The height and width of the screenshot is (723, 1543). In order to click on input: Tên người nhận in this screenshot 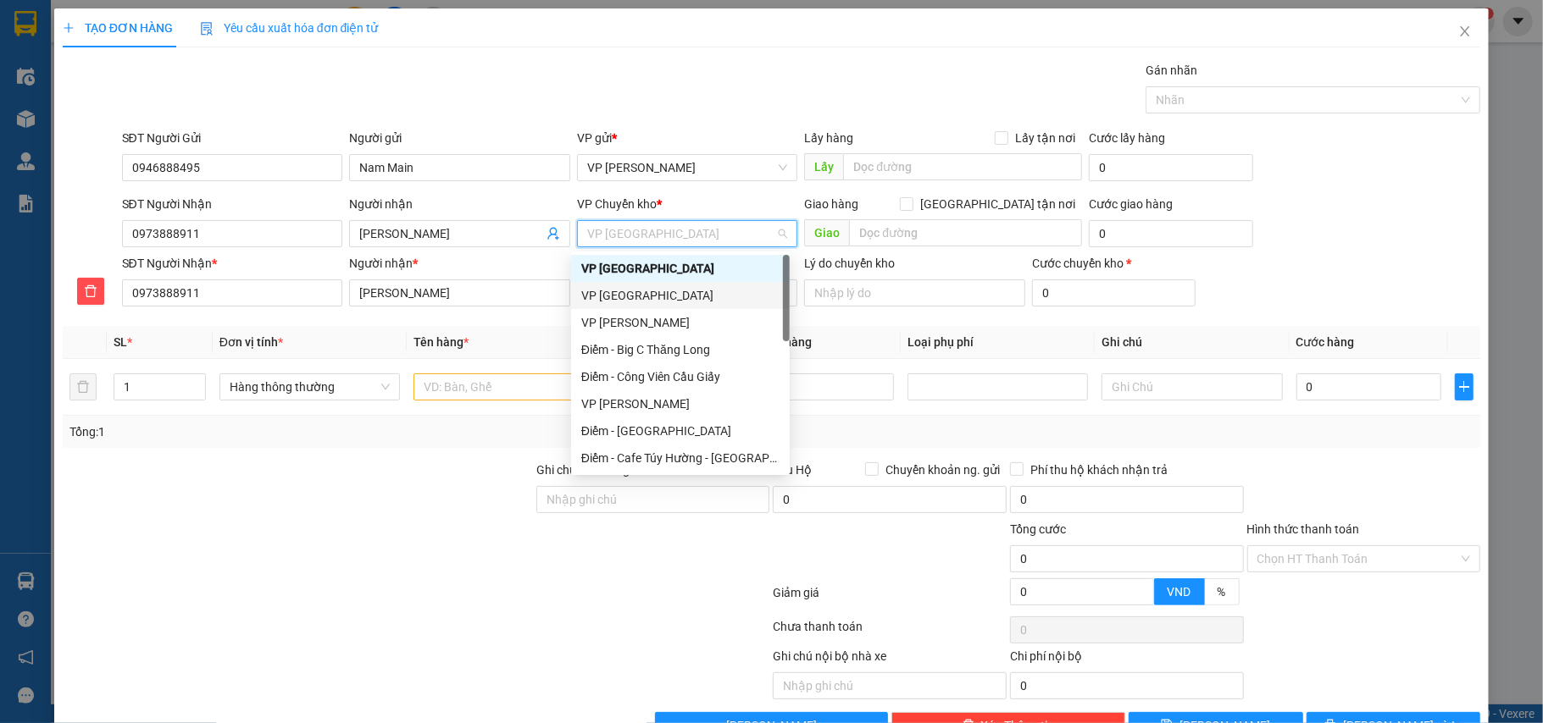, I will do `click(459, 293)`.